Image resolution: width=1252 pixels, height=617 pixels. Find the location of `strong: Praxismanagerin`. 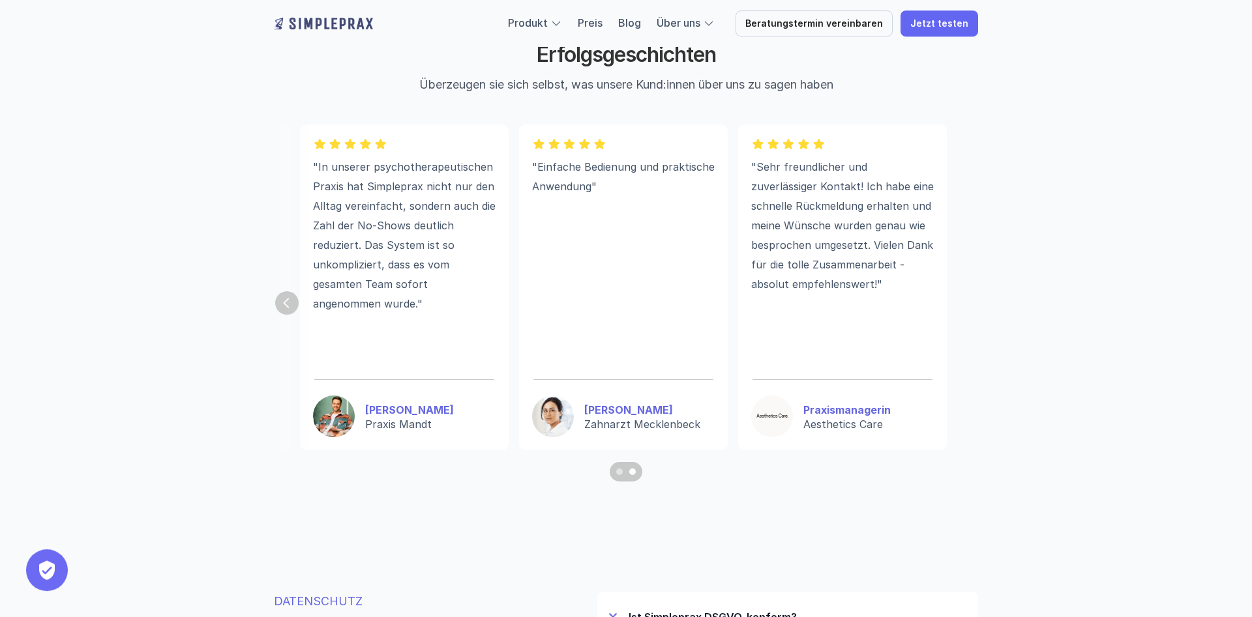

strong: Praxismanagerin is located at coordinates (847, 410).